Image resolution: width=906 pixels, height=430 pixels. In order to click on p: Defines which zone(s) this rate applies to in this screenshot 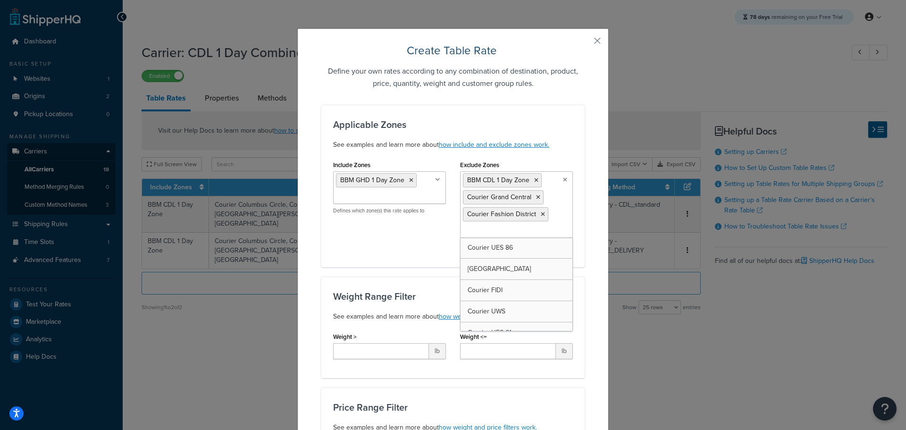, I will do `click(389, 211)`.